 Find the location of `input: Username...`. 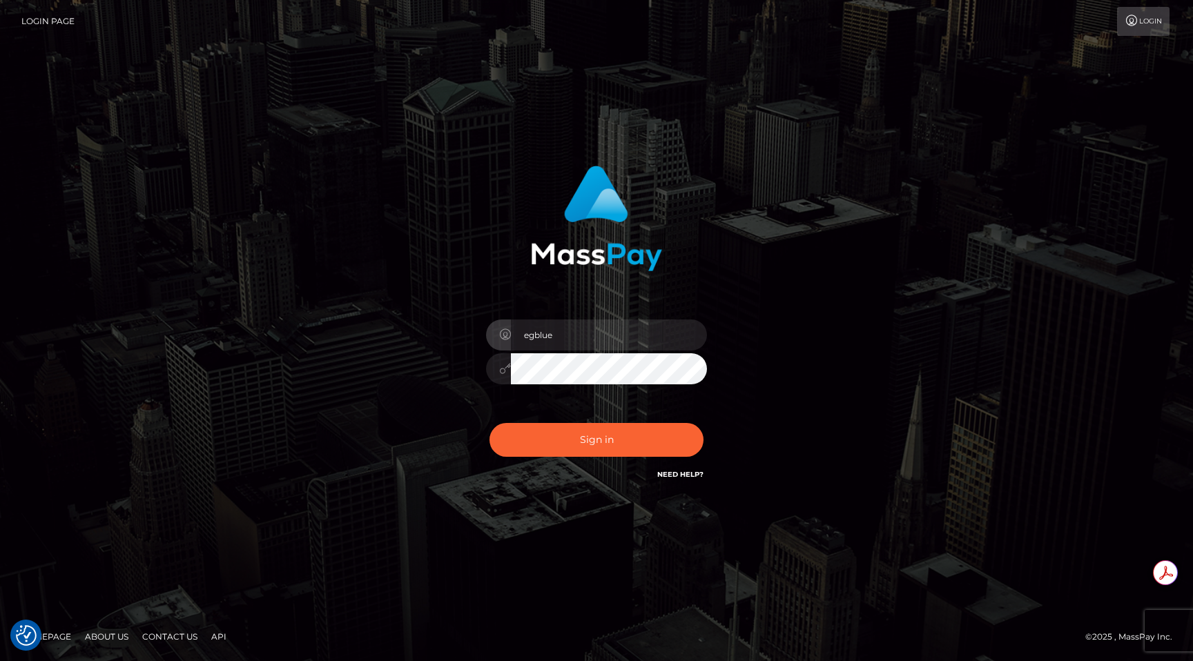

input: Username... is located at coordinates (609, 335).